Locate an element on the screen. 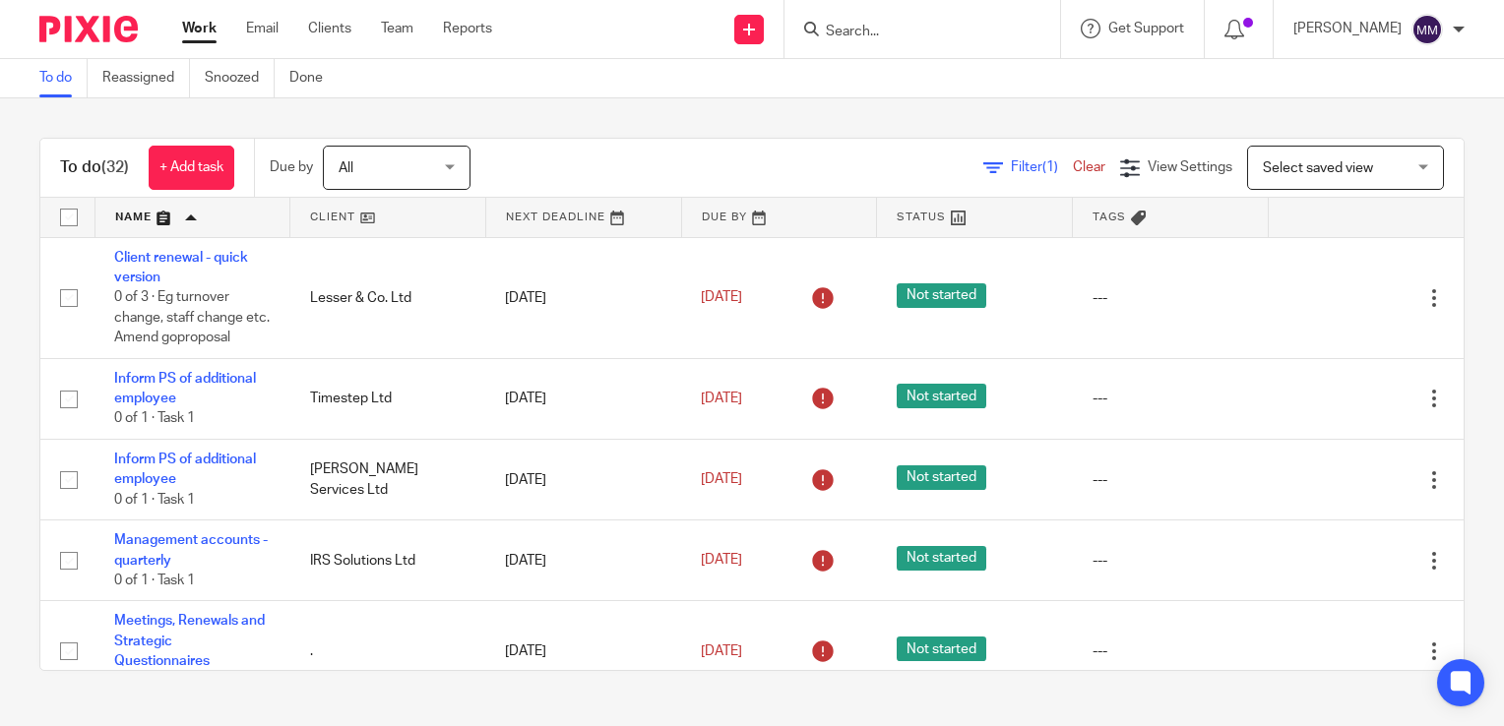 Image resolution: width=1504 pixels, height=726 pixels. span: View Settings is located at coordinates (1190, 167).